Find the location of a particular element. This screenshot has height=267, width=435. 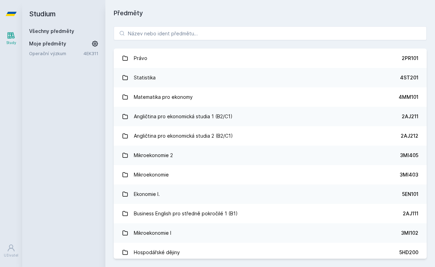

a: 4EK311 is located at coordinates (91, 53).